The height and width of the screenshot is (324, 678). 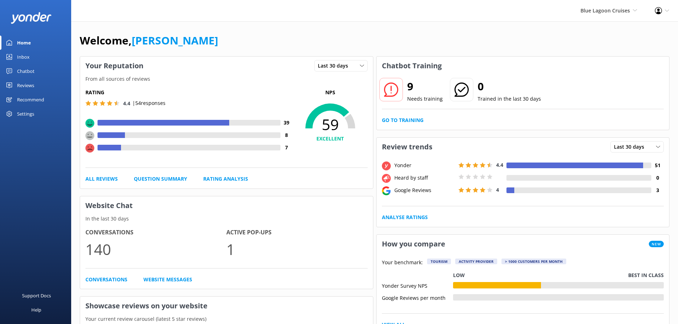 What do you see at coordinates (31, 100) in the screenshot?
I see `div: Recommend` at bounding box center [31, 100].